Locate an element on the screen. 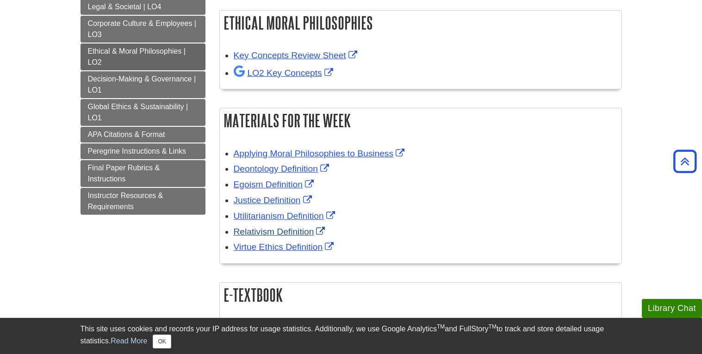  span: APA Citations & Format is located at coordinates (126, 134).